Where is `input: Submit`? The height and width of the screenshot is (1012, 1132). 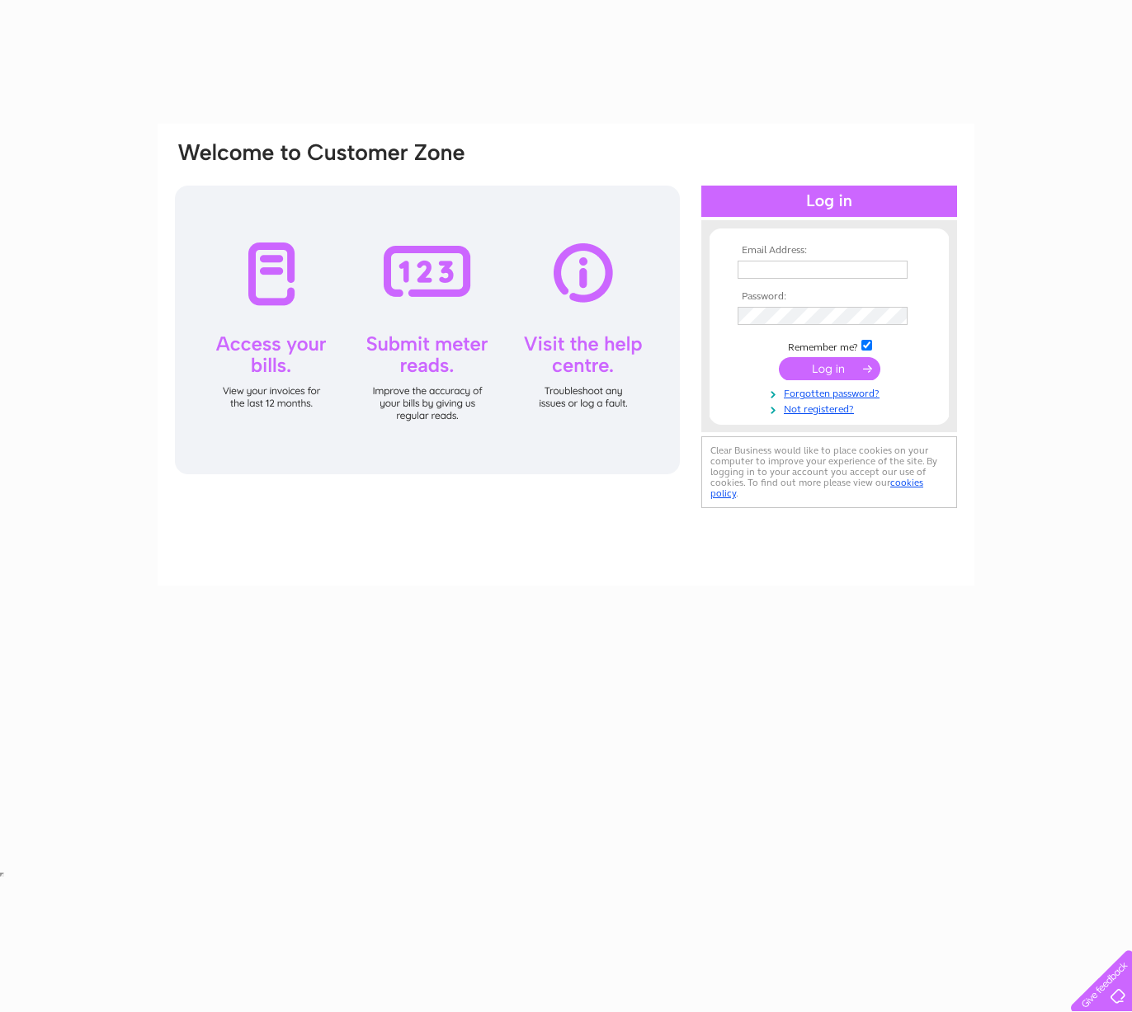
input: Submit is located at coordinates (829, 369).